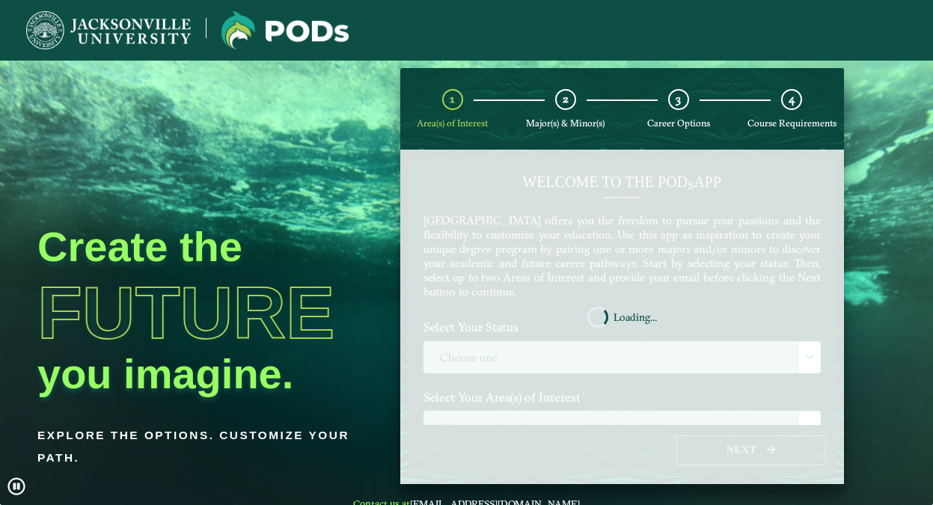  I want to click on span: 2, so click(566, 99).